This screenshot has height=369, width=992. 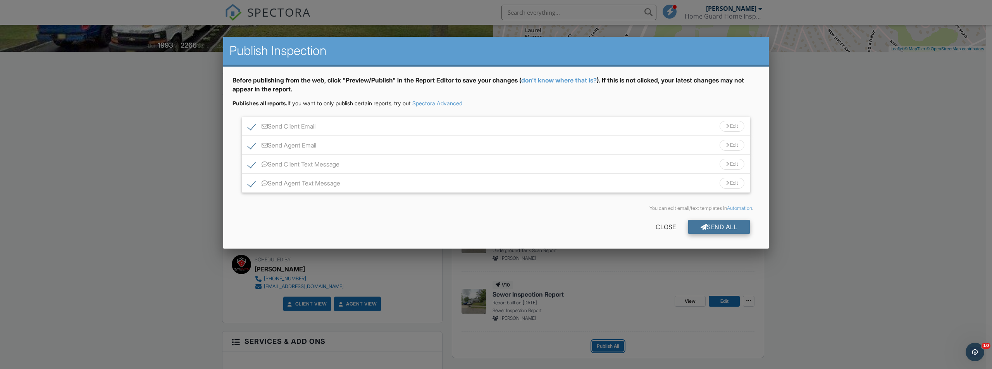 I want to click on label: Send Agent Email, so click(x=282, y=146).